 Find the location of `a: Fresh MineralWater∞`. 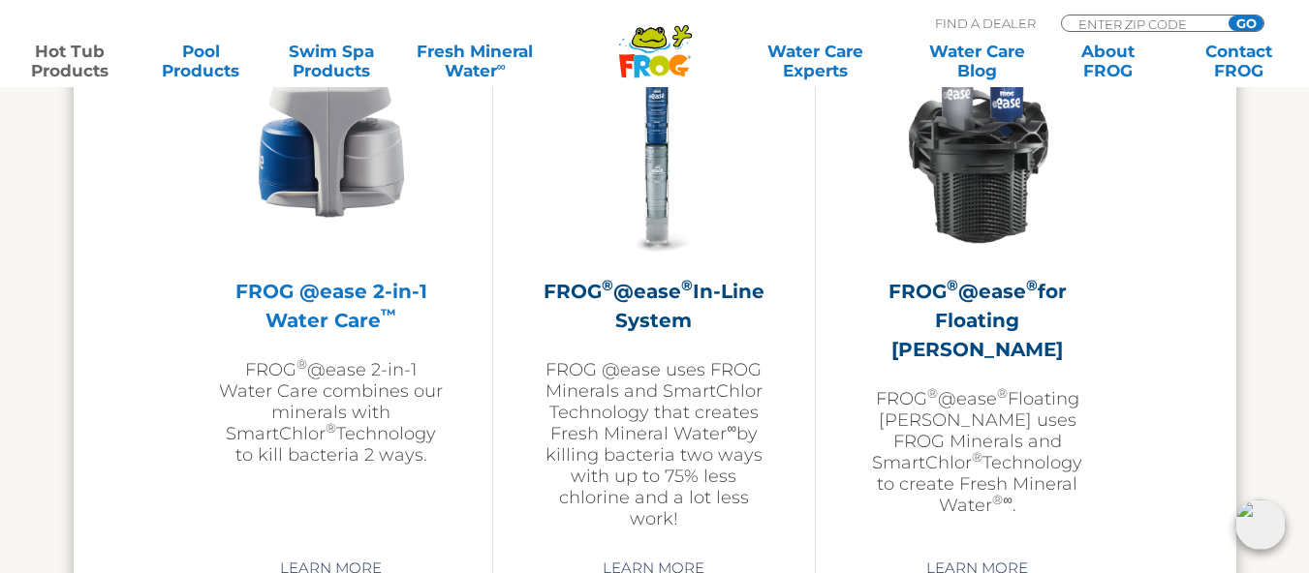

a: Fresh MineralWater∞ is located at coordinates (475, 61).